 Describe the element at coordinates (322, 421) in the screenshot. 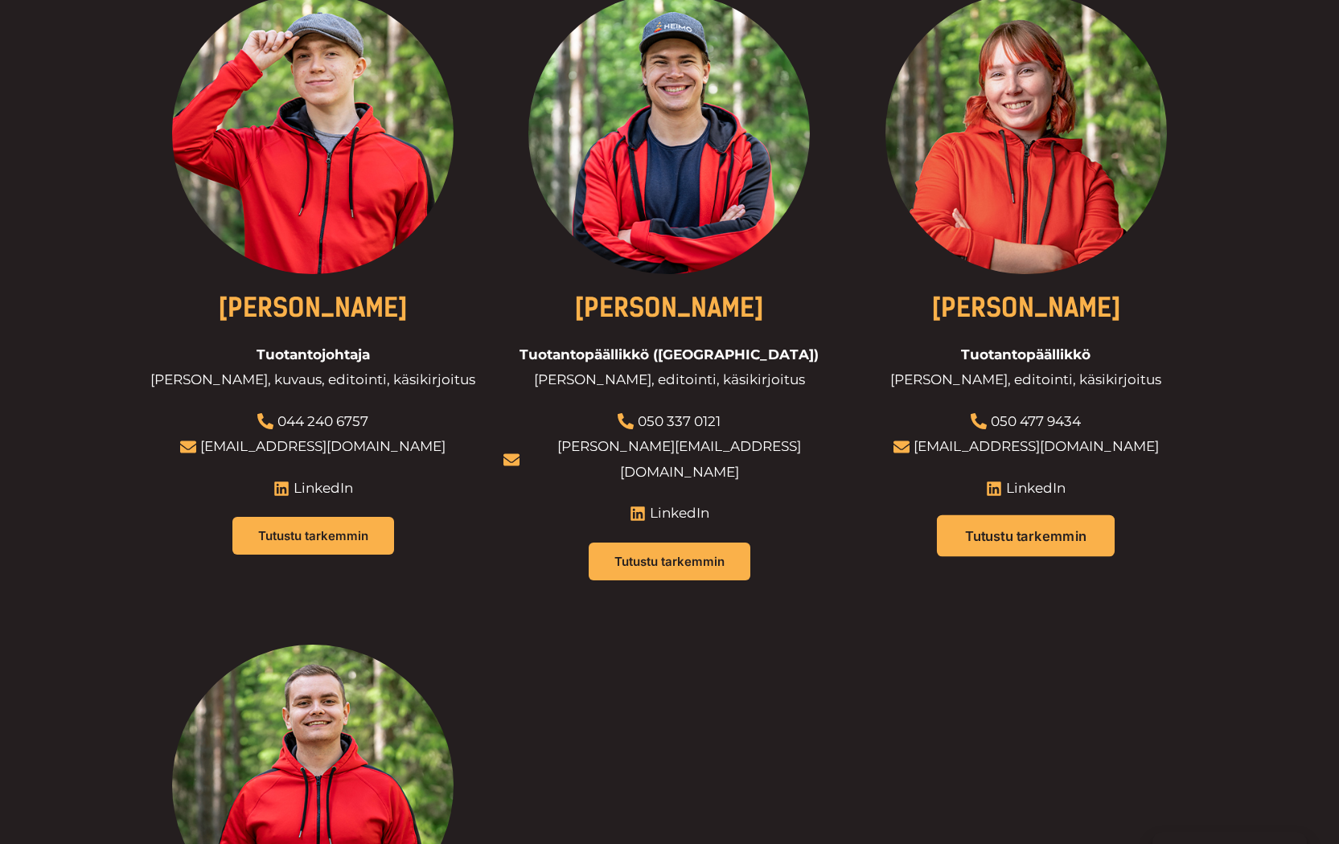

I see `a: 044 240 6757` at that location.